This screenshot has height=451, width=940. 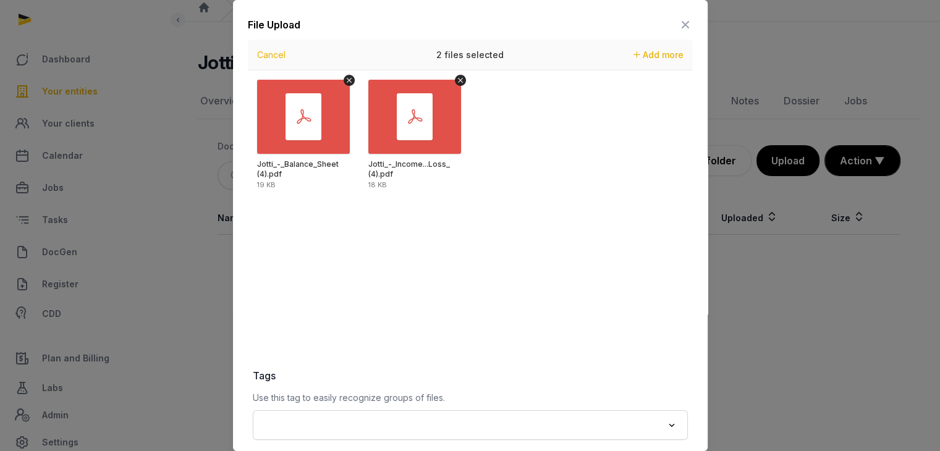 What do you see at coordinates (302, 169) in the screenshot?
I see `div: Jotti_-_Balance_Sheet (4).pdf` at bounding box center [302, 169].